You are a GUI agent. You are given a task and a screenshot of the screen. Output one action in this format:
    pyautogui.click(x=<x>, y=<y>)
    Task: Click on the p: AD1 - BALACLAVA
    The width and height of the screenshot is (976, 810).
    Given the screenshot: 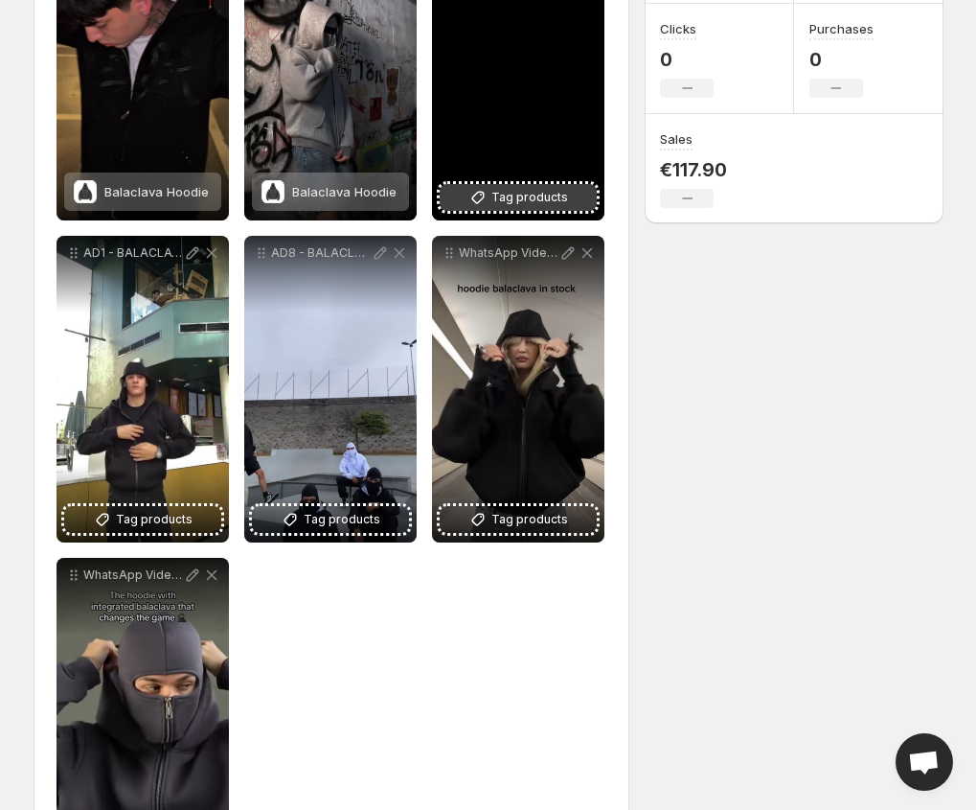 What is the action you would take?
    pyautogui.click(x=133, y=253)
    